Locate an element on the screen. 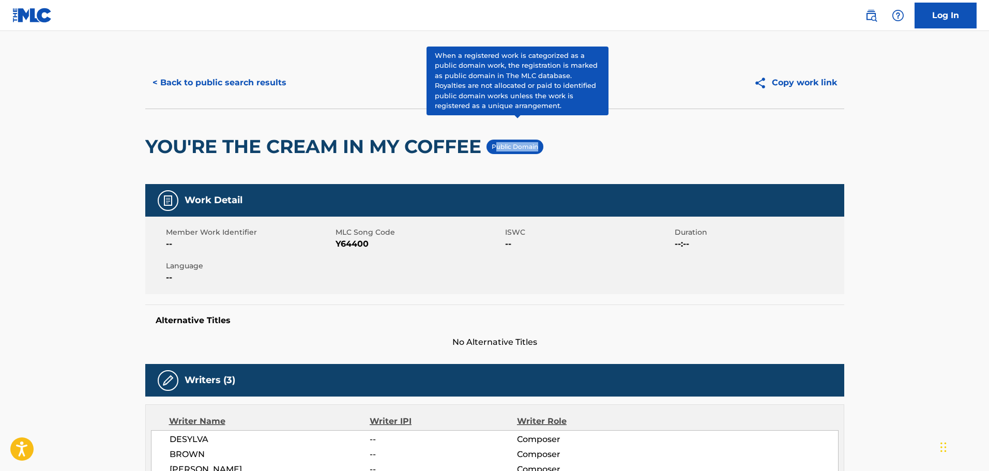 The height and width of the screenshot is (471, 989). h5: Writers (3) is located at coordinates (210, 380).